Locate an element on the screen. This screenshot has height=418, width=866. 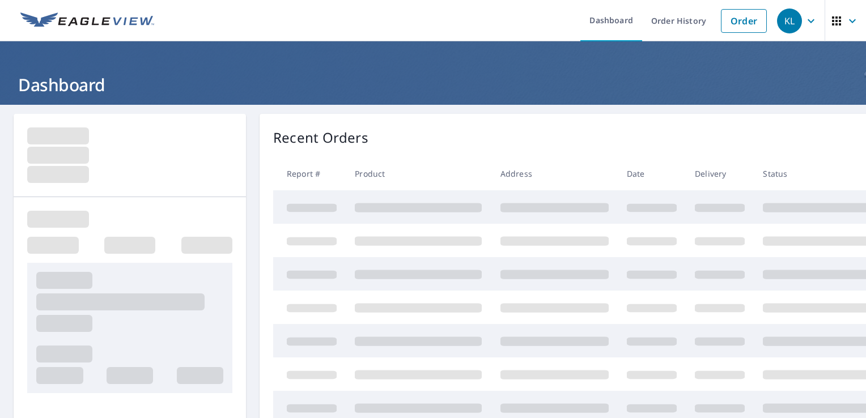
th: Date is located at coordinates (652, 173).